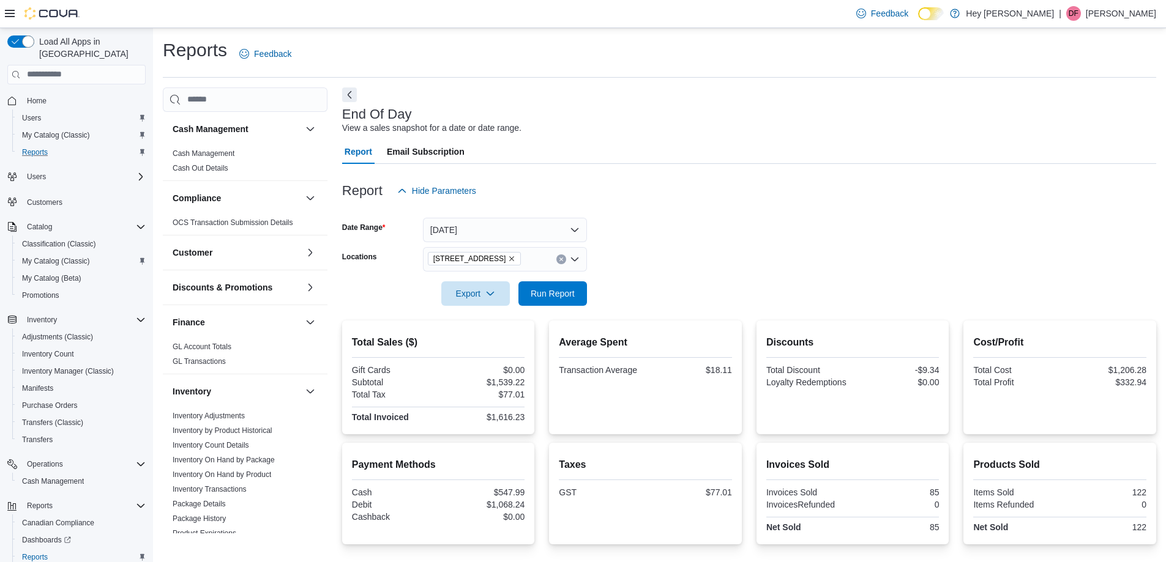 This screenshot has height=562, width=1166. What do you see at coordinates (431, 128) in the screenshot?
I see `div: View a sales snapshot for a date or date range.` at bounding box center [431, 128].